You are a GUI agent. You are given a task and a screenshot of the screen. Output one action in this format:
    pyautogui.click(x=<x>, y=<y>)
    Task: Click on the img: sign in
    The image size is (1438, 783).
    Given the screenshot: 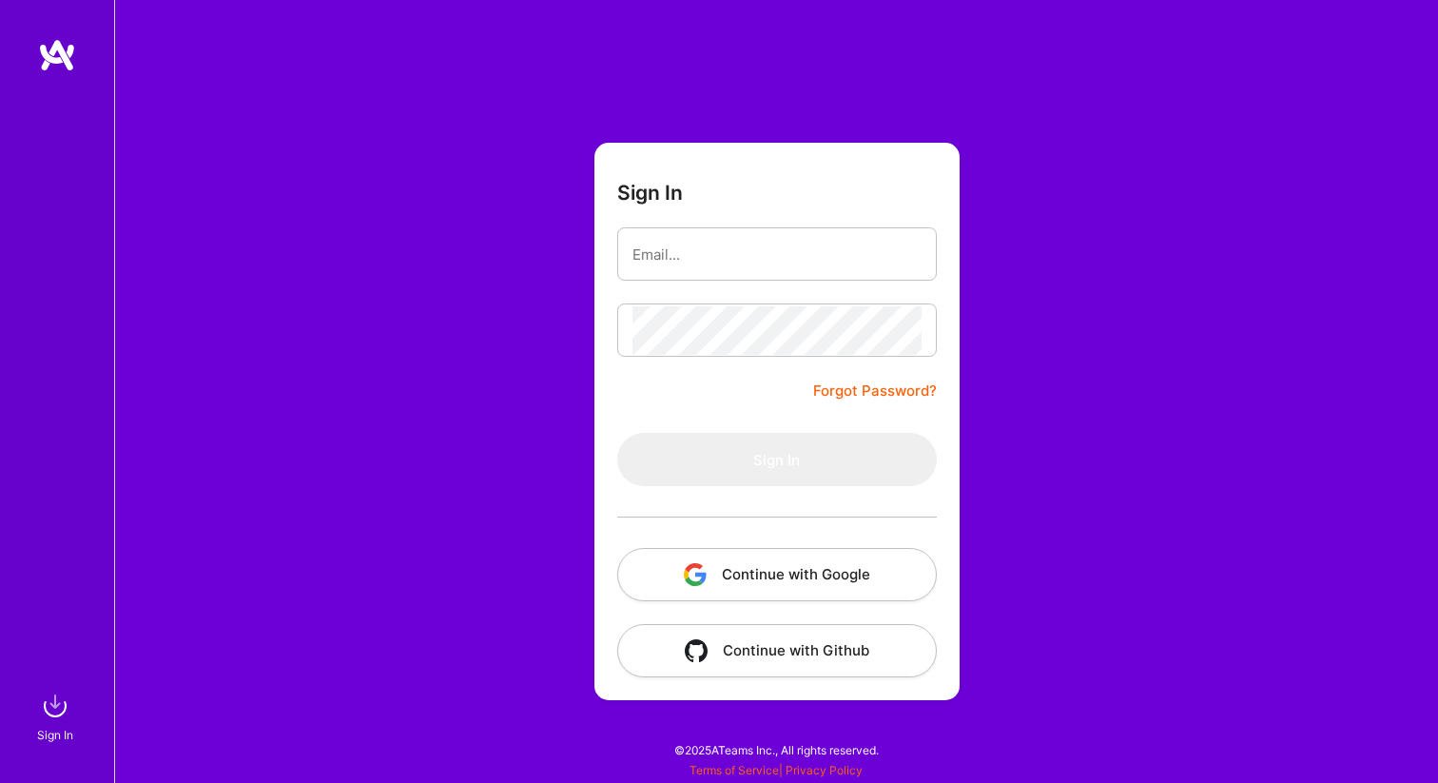 What is the action you would take?
    pyautogui.click(x=55, y=706)
    